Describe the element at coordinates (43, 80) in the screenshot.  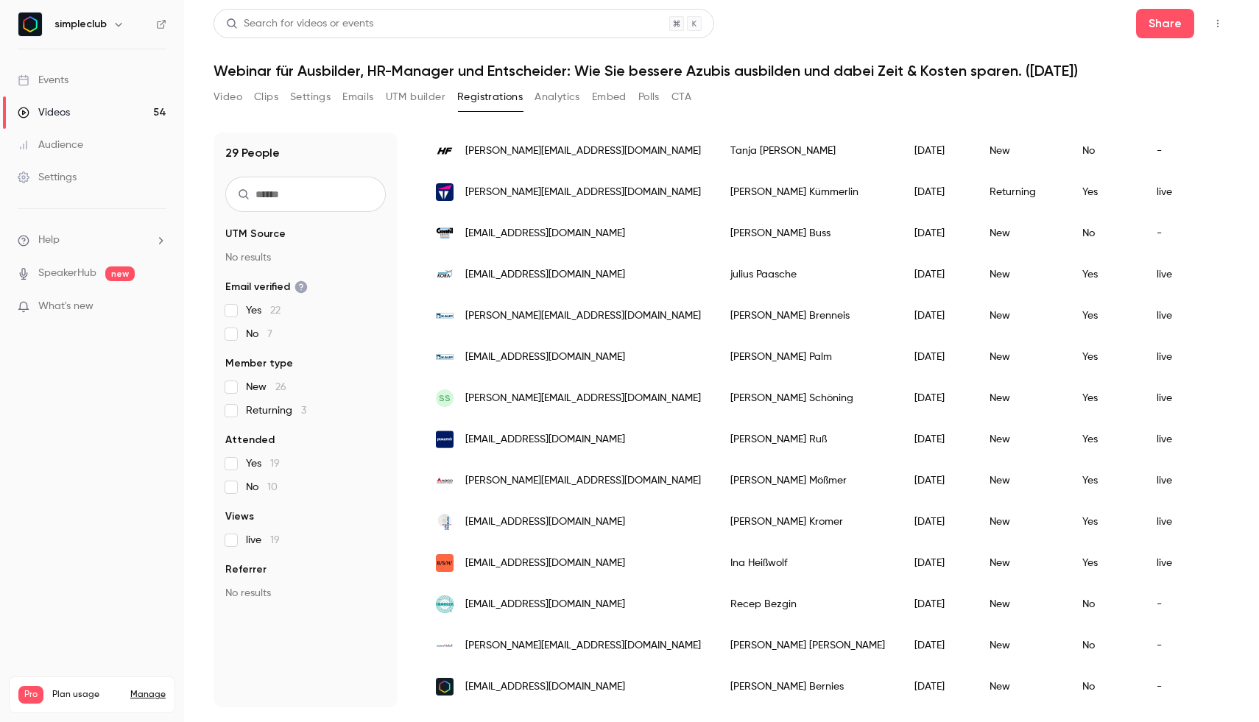
I see `div: Events` at that location.